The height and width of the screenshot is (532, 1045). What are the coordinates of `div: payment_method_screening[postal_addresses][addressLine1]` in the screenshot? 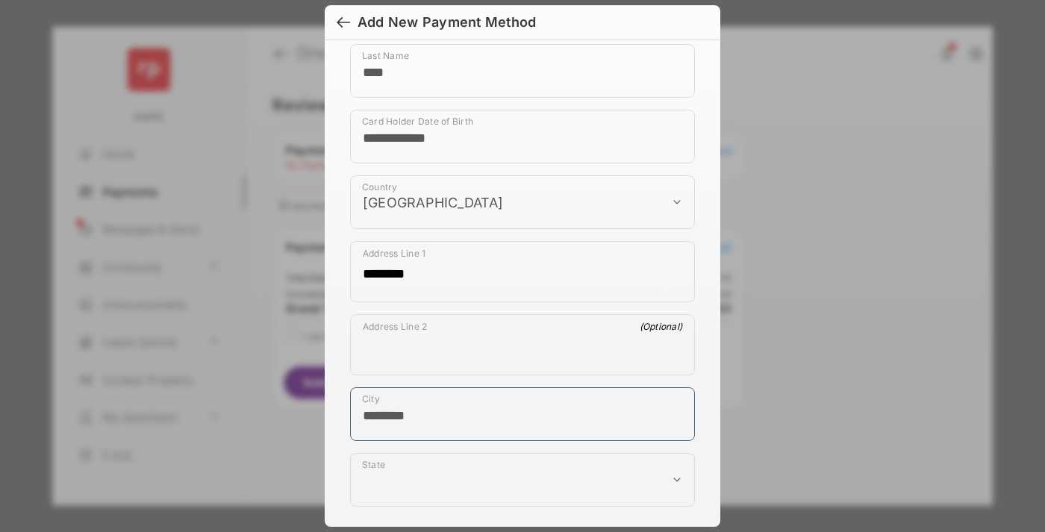 It's located at (522, 272).